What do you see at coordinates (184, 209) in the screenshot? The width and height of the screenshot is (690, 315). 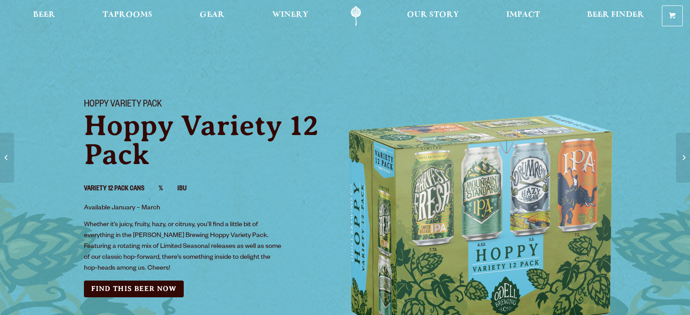 I see `p: Available January – March` at bounding box center [184, 209].